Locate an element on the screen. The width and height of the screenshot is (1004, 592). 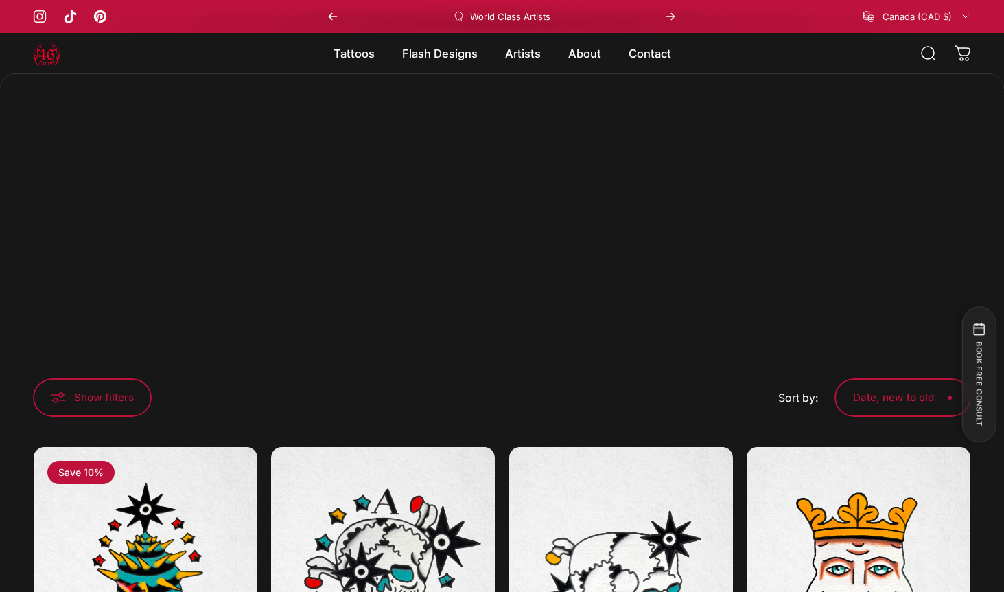
p: World Class Artists is located at coordinates (510, 16).